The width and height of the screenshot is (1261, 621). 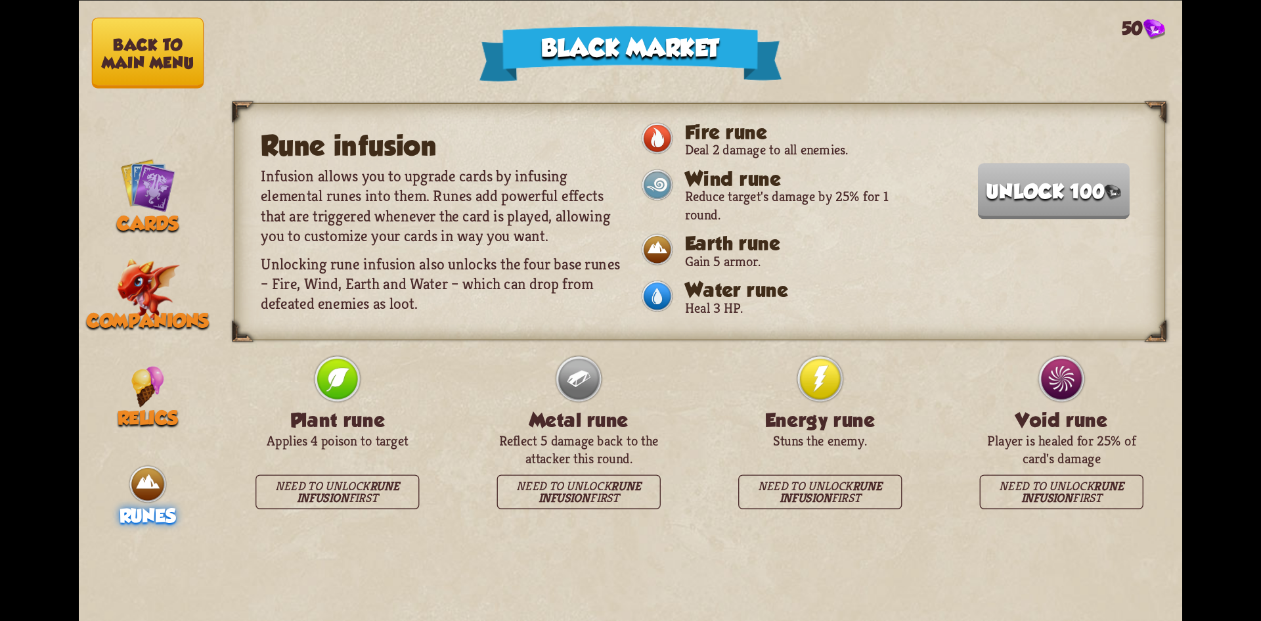 What do you see at coordinates (820, 378) in the screenshot?
I see `img: Energy.png` at bounding box center [820, 378].